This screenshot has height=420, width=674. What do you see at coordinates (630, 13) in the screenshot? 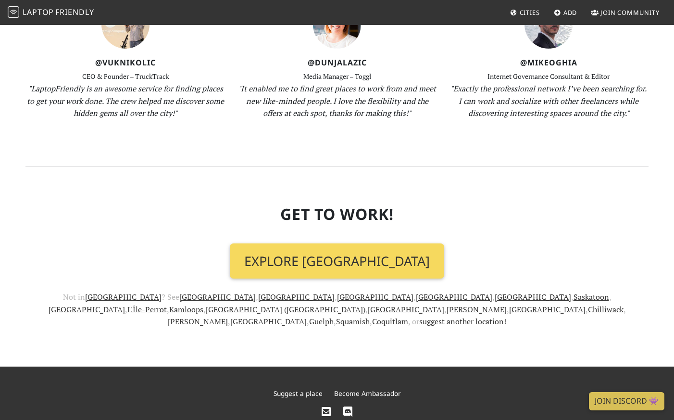
I see `span: Join Community` at bounding box center [630, 13].